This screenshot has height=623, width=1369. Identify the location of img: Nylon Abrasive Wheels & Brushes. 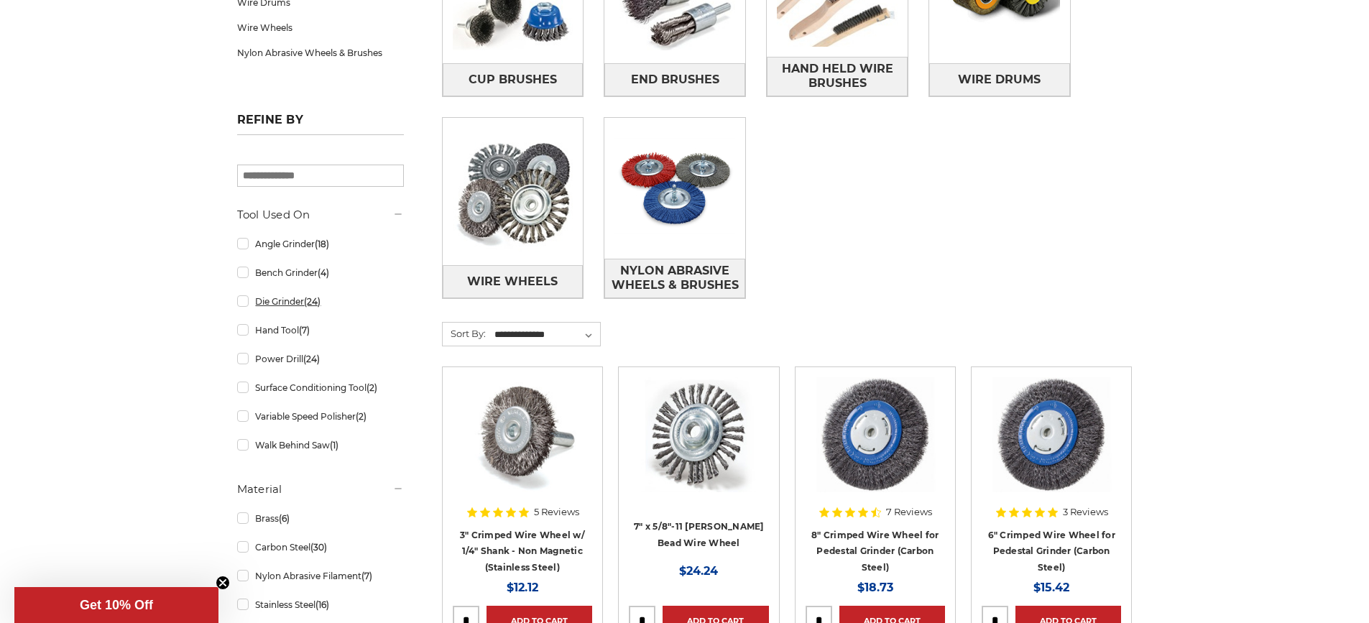
(675, 188).